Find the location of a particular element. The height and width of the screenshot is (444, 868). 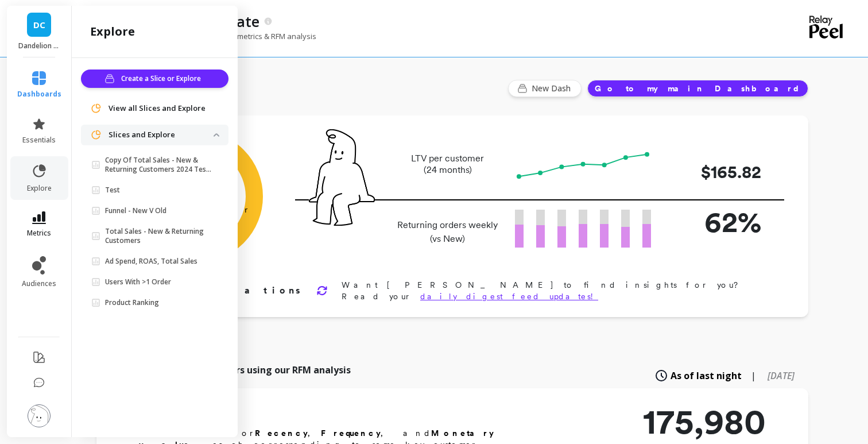

button: Create a Slice or Explore is located at coordinates (154, 79).